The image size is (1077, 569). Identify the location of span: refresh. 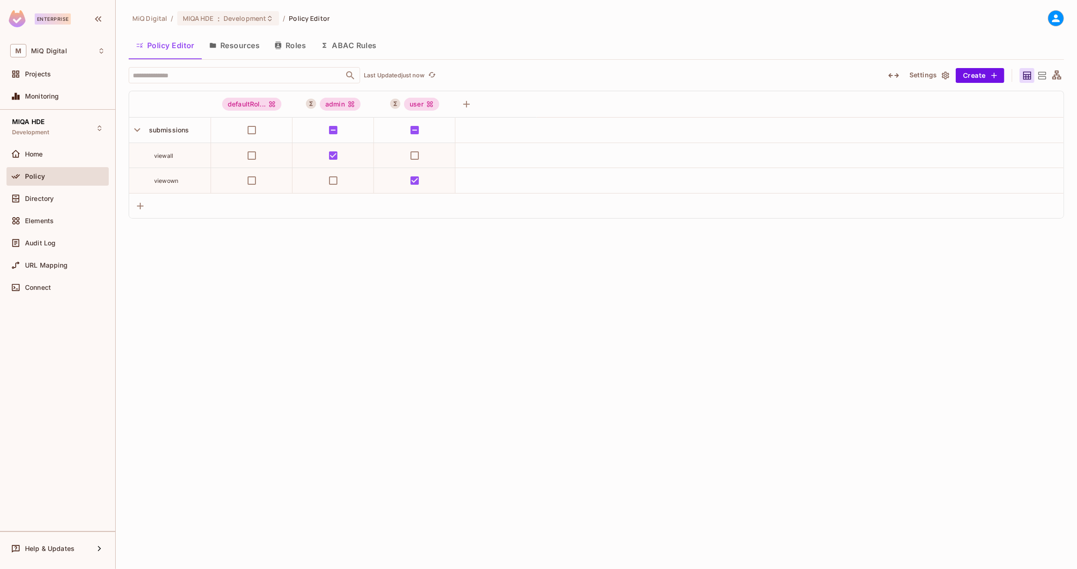
(432, 75).